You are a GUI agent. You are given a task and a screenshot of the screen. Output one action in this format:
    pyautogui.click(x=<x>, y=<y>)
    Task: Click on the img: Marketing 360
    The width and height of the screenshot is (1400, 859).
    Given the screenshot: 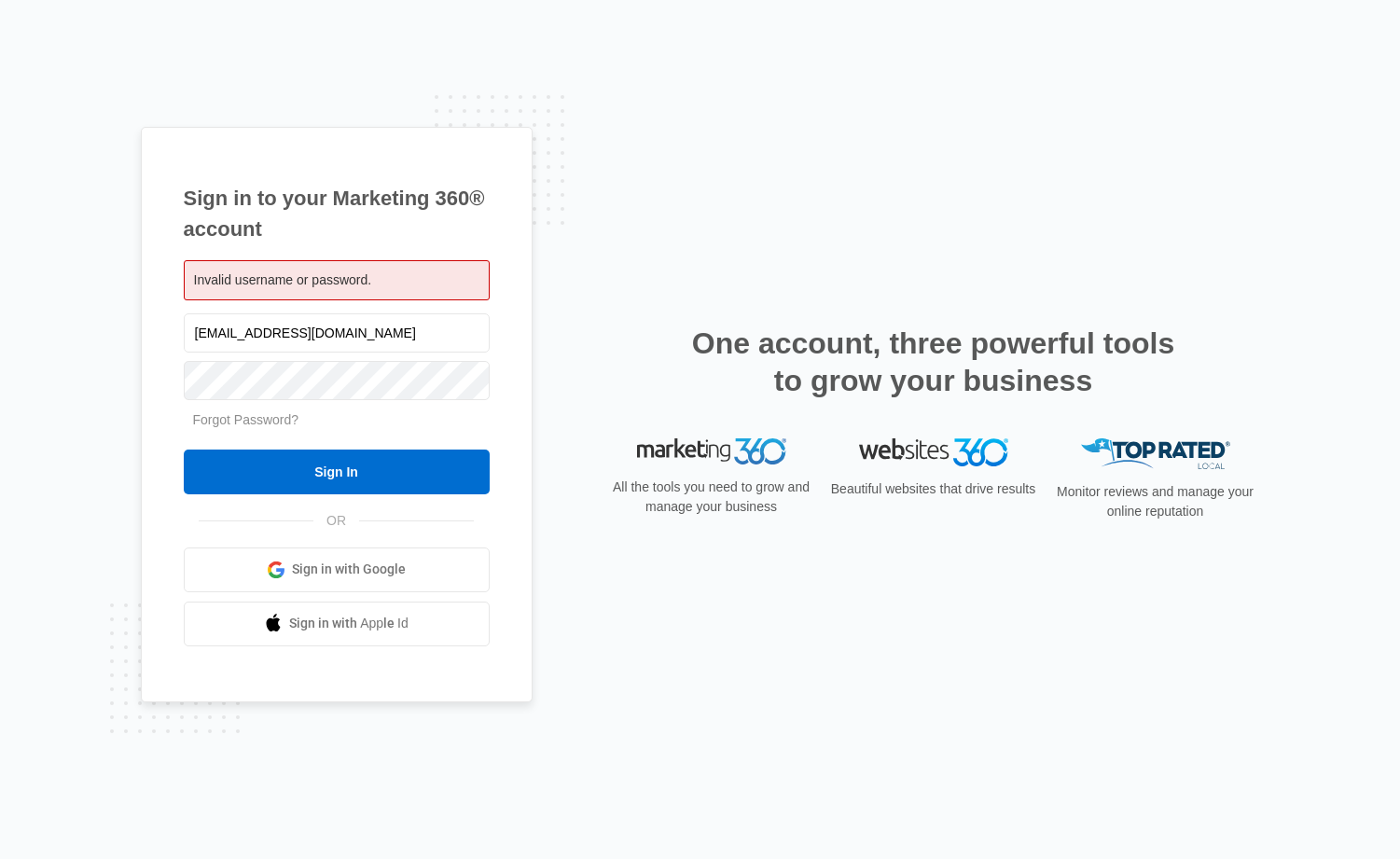 What is the action you would take?
    pyautogui.click(x=712, y=451)
    